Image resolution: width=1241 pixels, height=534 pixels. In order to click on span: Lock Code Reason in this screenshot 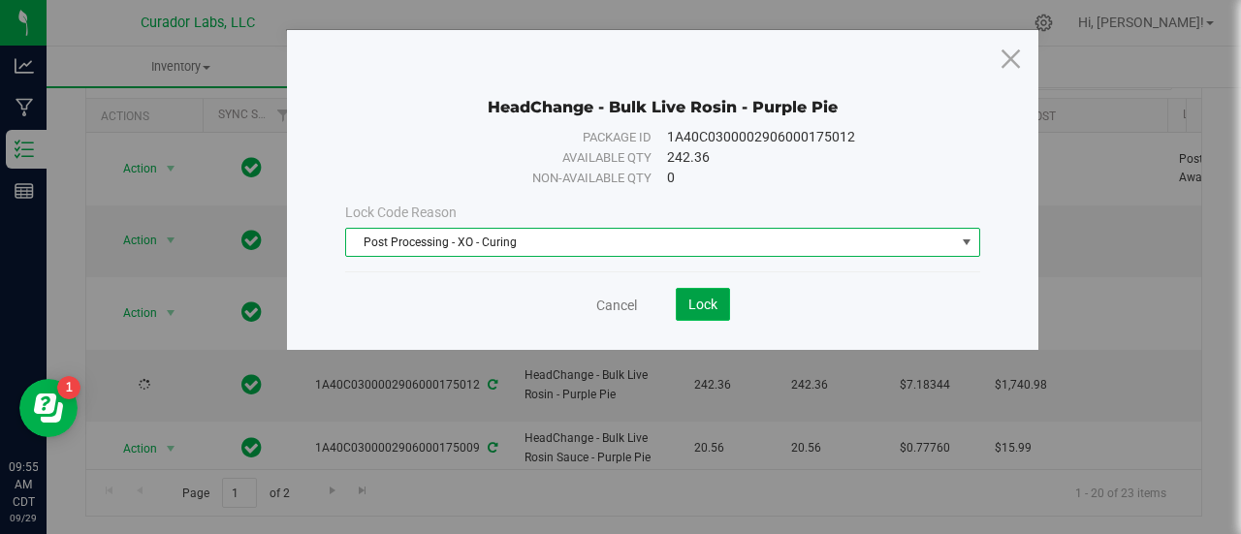, I will do `click(400, 212)`.